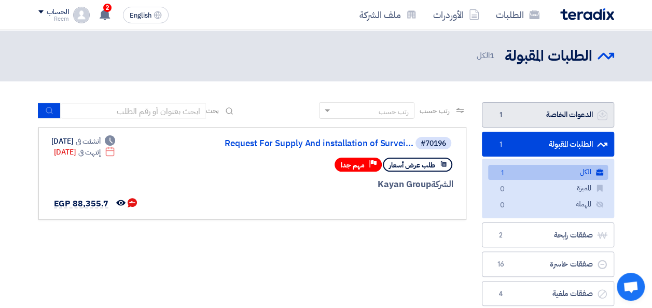 The width and height of the screenshot is (652, 308). Describe the element at coordinates (487, 56) in the screenshot. I see `span: الكل` at that location.